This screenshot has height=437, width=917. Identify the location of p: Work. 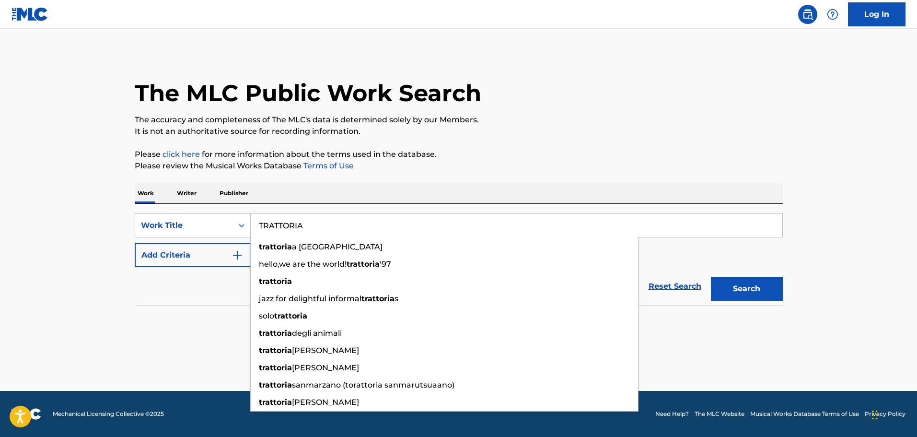
(146, 193).